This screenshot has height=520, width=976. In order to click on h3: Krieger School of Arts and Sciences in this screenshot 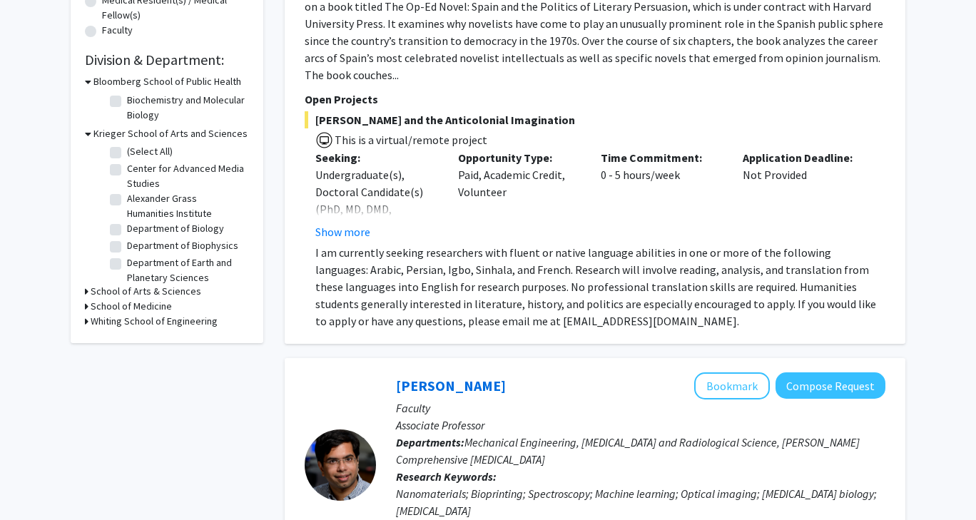, I will do `click(171, 133)`.